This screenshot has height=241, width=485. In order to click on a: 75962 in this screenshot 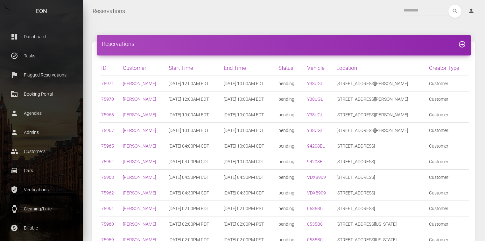, I will do `click(108, 192)`.